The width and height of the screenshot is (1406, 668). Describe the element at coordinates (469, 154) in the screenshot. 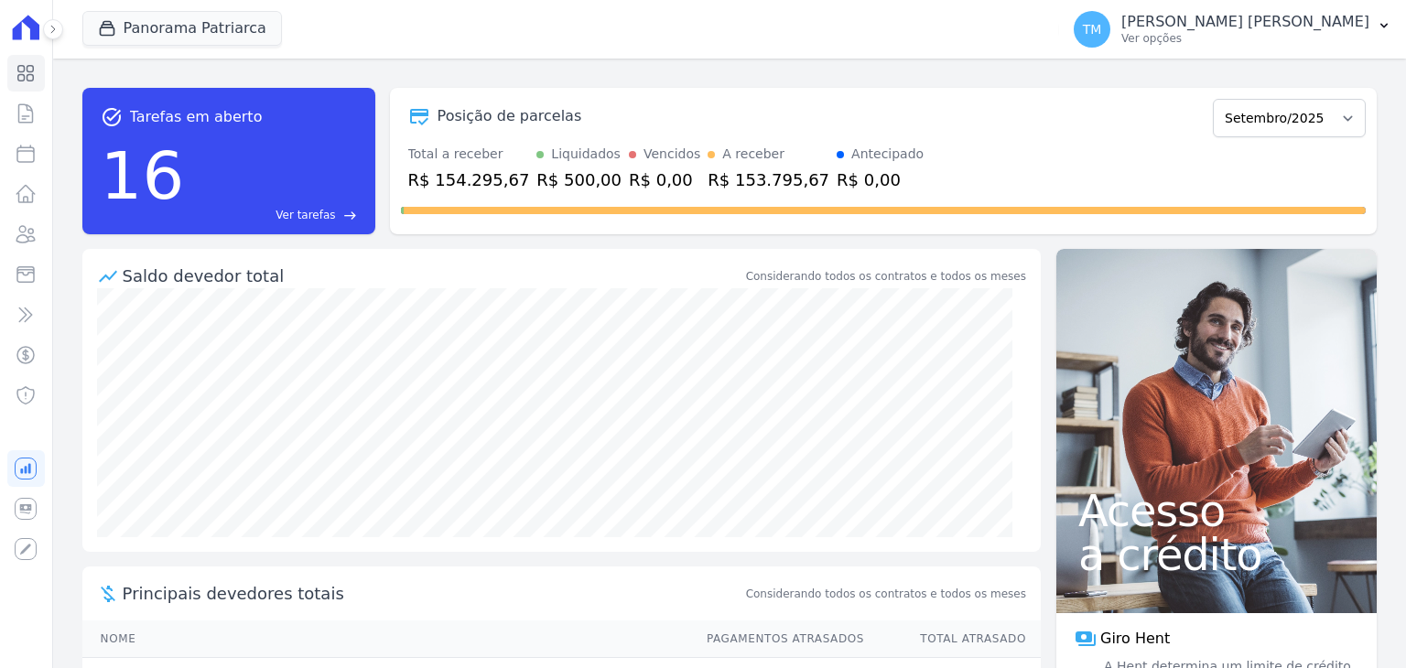

I see `div: Total a receber` at that location.